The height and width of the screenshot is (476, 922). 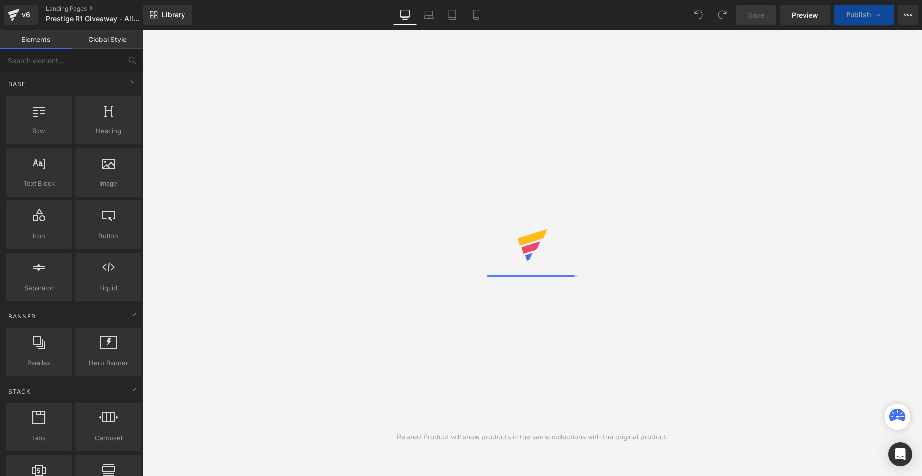 I want to click on a: New Library, so click(x=167, y=15).